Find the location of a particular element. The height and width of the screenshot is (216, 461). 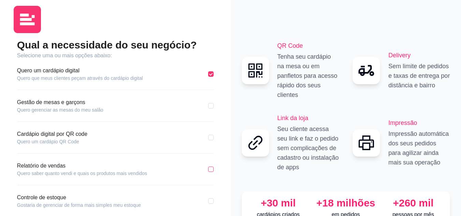

article: Quero gerenciar as mesas do meu salão is located at coordinates (60, 110).